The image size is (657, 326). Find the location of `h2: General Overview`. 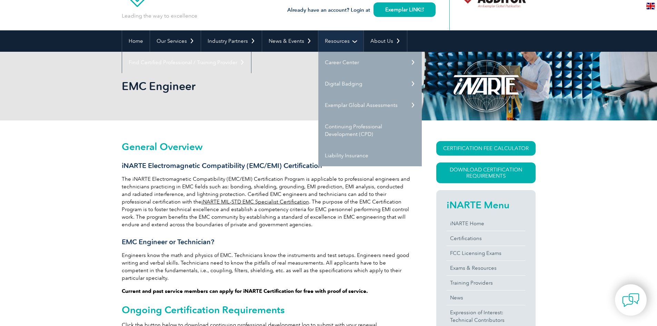

h2: General Overview is located at coordinates (266, 146).